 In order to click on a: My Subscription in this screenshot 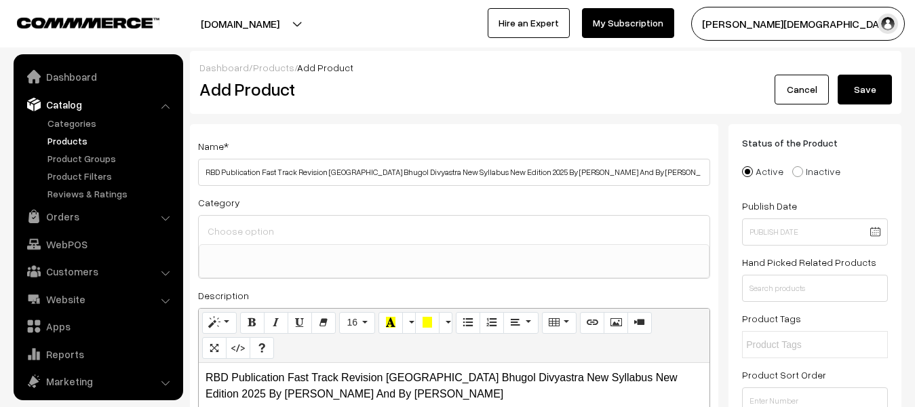, I will do `click(628, 23)`.